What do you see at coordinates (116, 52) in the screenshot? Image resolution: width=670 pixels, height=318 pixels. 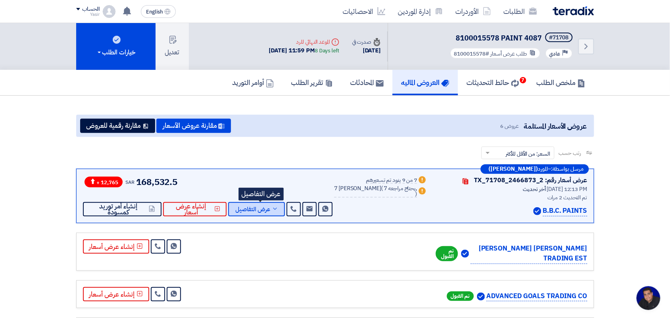 I see `div: خيارات الطلب` at bounding box center [116, 52].